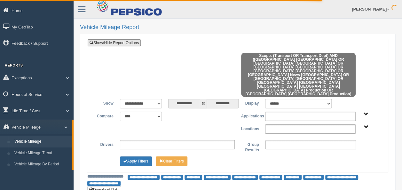 This screenshot has width=402, height=190. I want to click on label: Compare, so click(105, 115).